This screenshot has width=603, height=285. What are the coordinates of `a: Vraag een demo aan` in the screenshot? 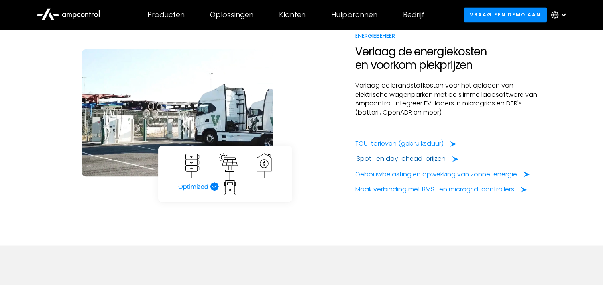 It's located at (505, 14).